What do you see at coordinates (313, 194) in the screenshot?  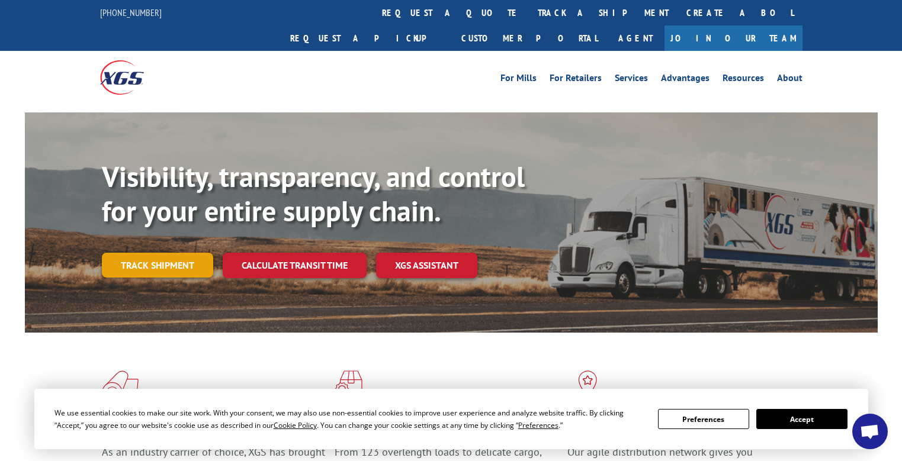 I see `b: Visibility, transparency, and control for your entire supply chain.` at bounding box center [313, 194].